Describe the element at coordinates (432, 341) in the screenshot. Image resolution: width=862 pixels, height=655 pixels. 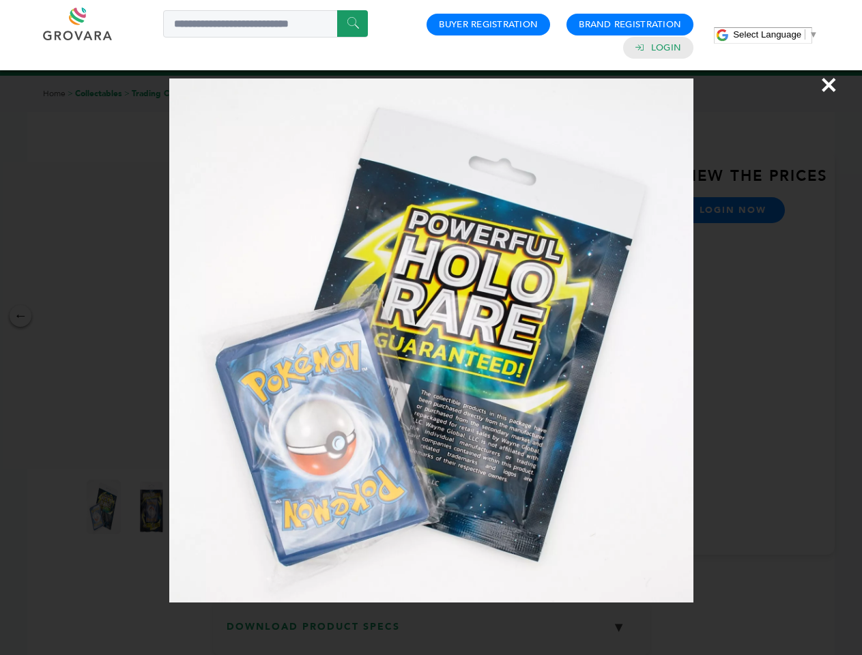
I see `img: Image Preview` at that location.